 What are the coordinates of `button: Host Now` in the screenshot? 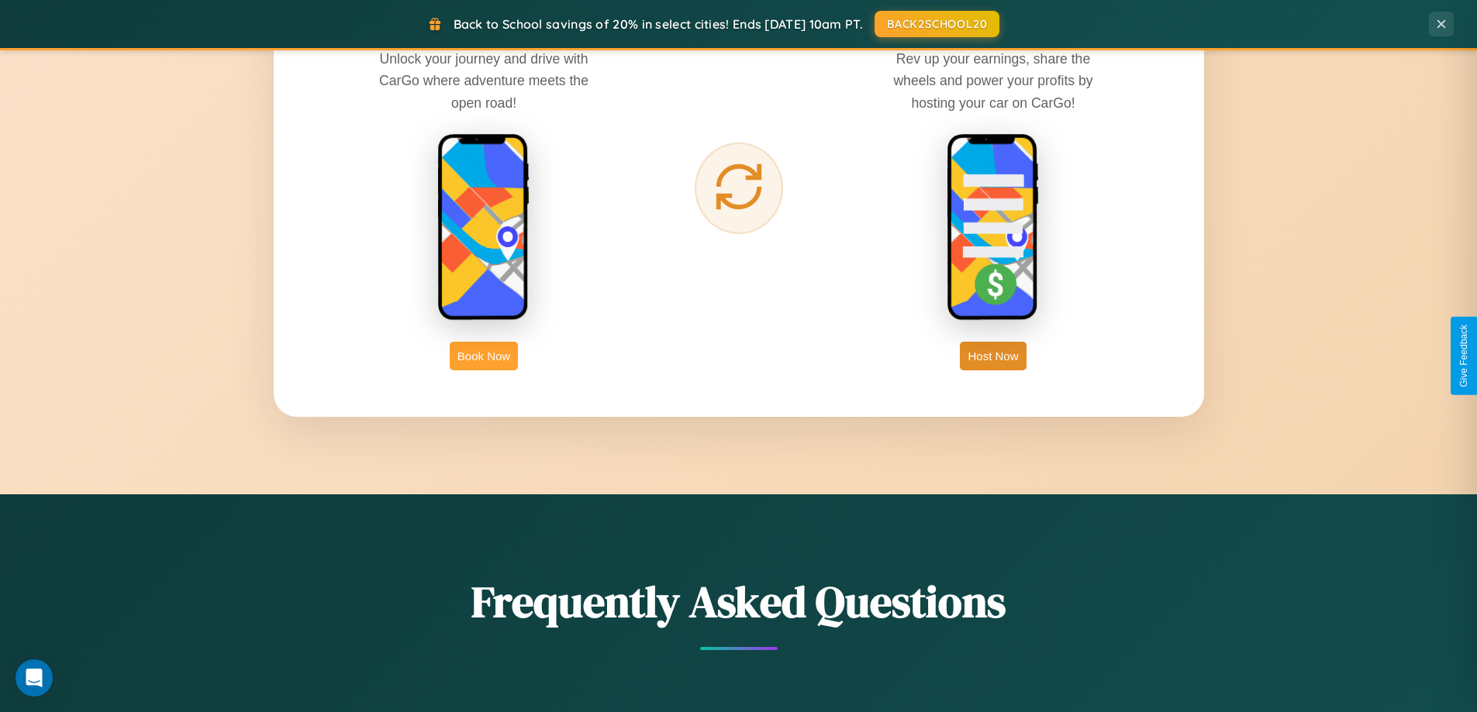 It's located at (992, 356).